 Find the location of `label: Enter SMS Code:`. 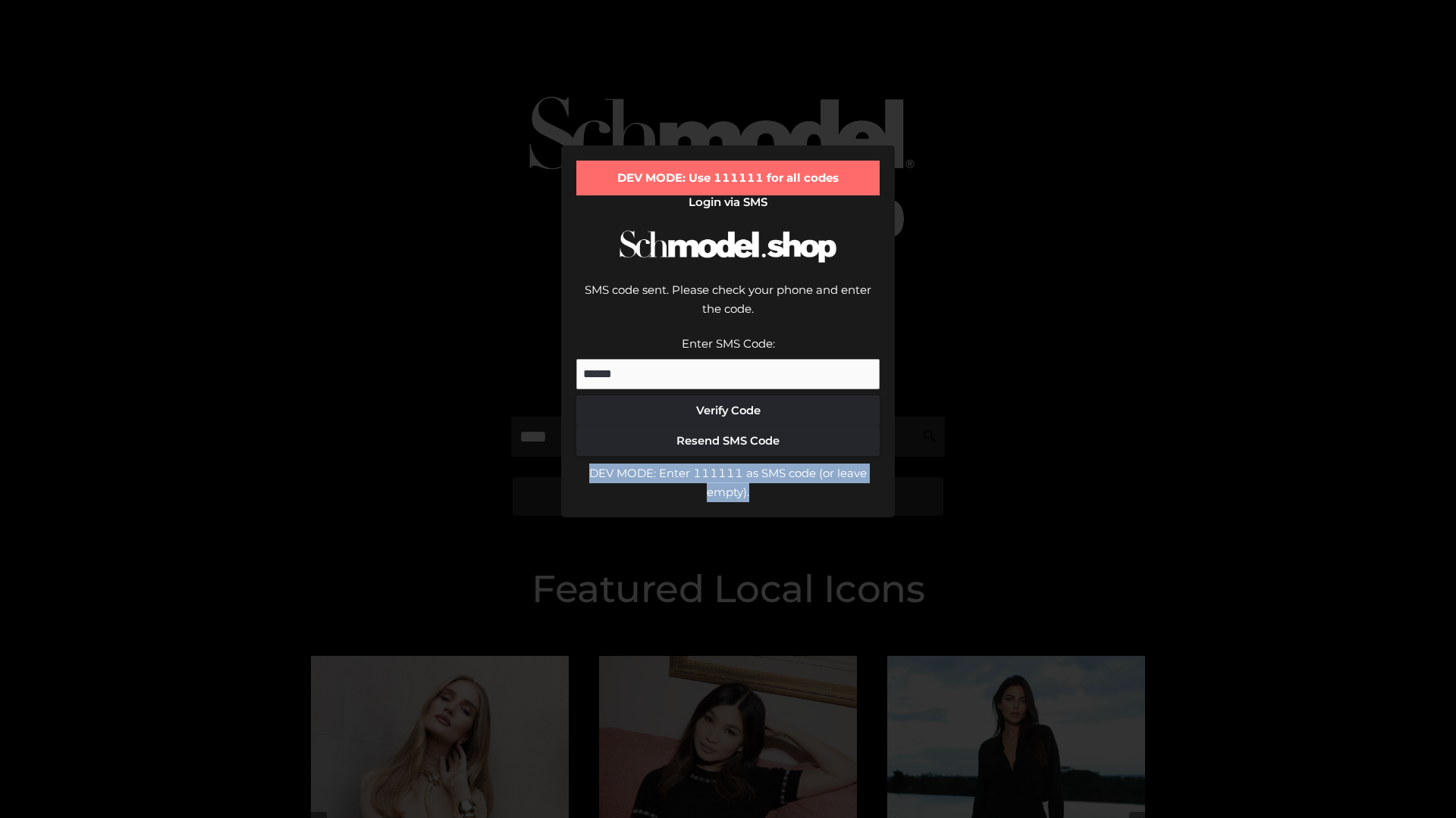

label: Enter SMS Code: is located at coordinates (728, 344).